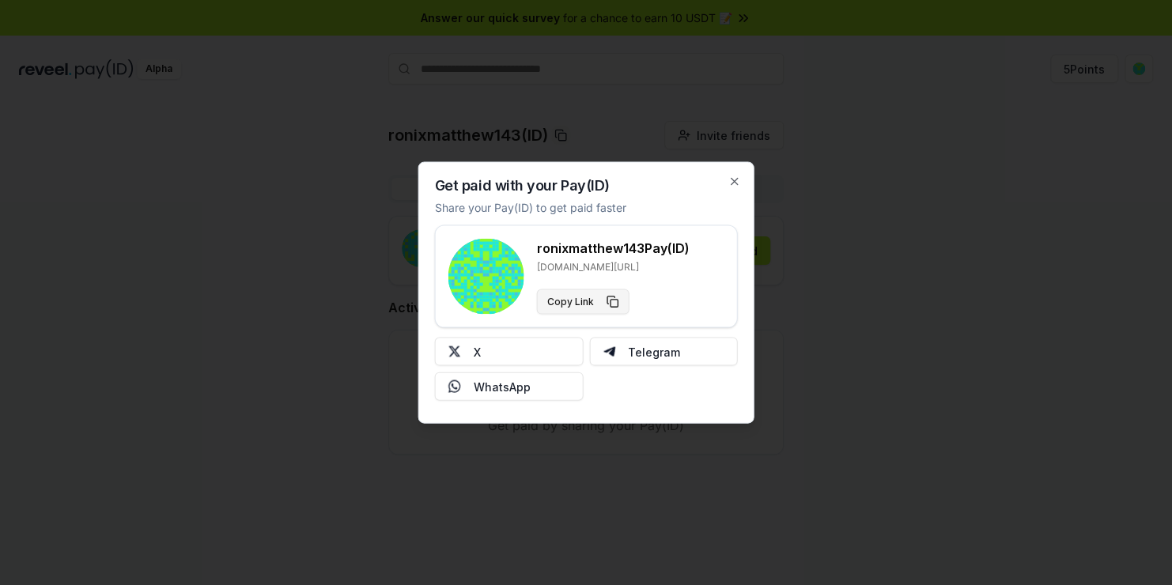 The image size is (1172, 585). Describe the element at coordinates (509, 387) in the screenshot. I see `button: WhatsApp` at that location.